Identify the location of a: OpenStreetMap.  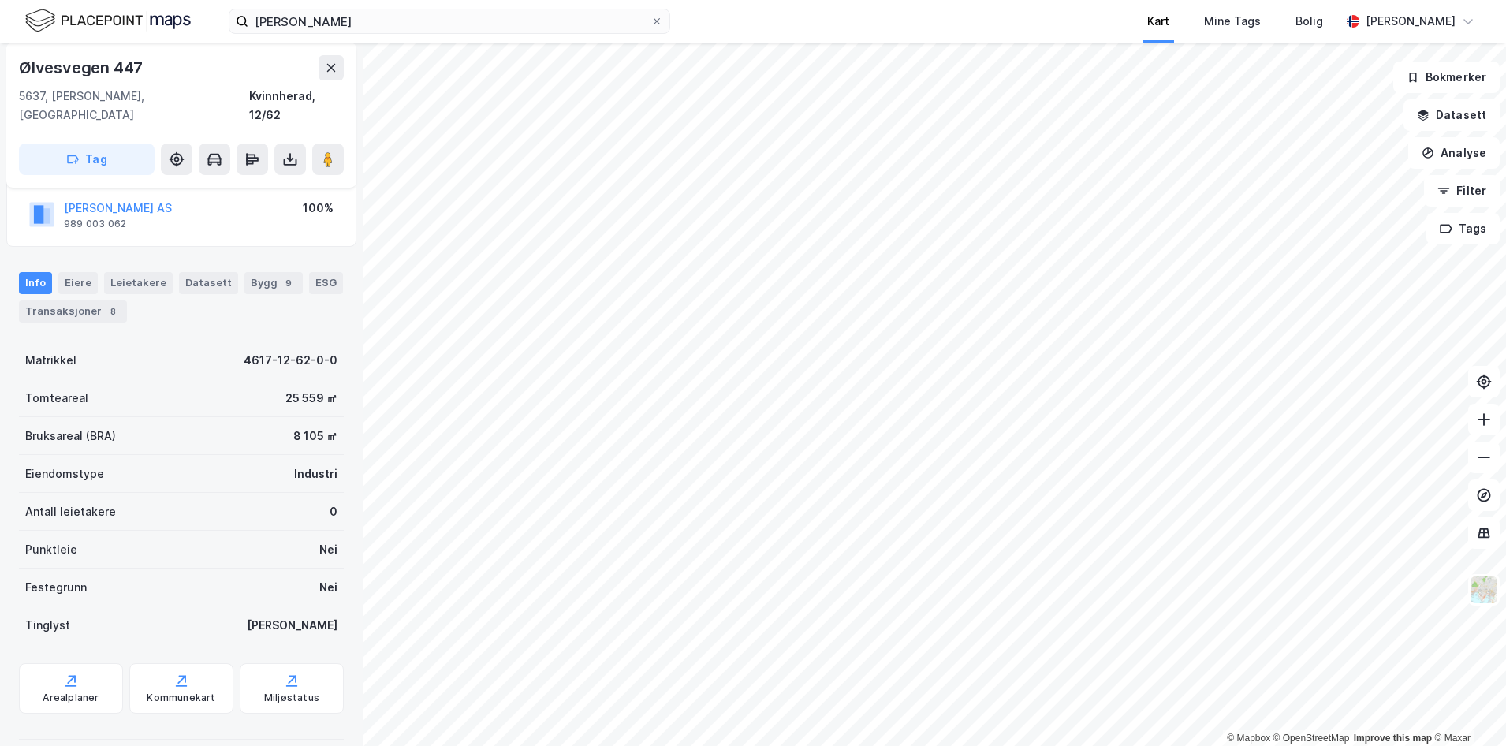
(1312, 738).